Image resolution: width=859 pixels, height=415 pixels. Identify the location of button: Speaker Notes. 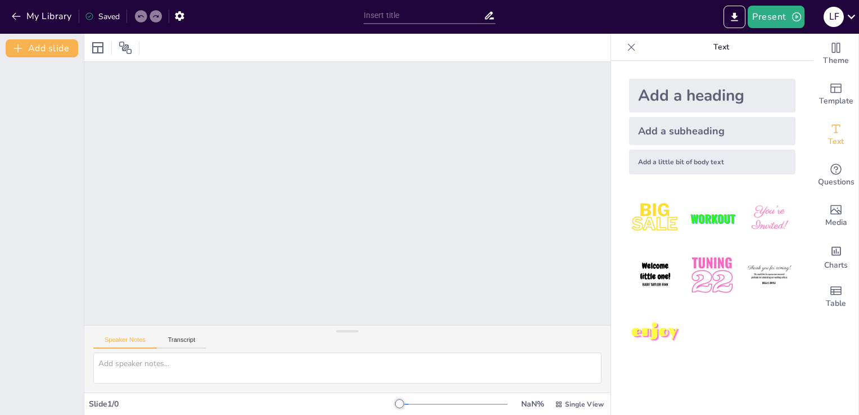
(125, 343).